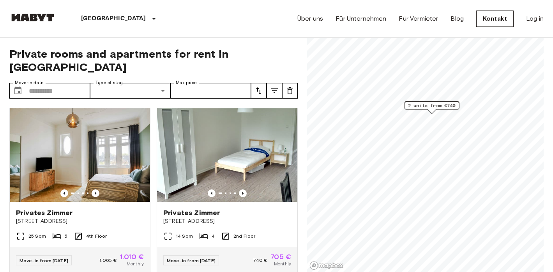 The image size is (553, 272). What do you see at coordinates (29, 83) in the screenshot?
I see `label: Move-in date` at bounding box center [29, 83].